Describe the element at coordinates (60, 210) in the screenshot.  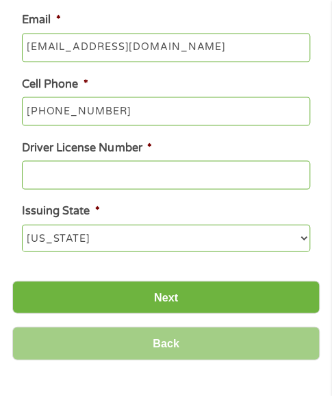
I see `label: Issuing State` at that location.